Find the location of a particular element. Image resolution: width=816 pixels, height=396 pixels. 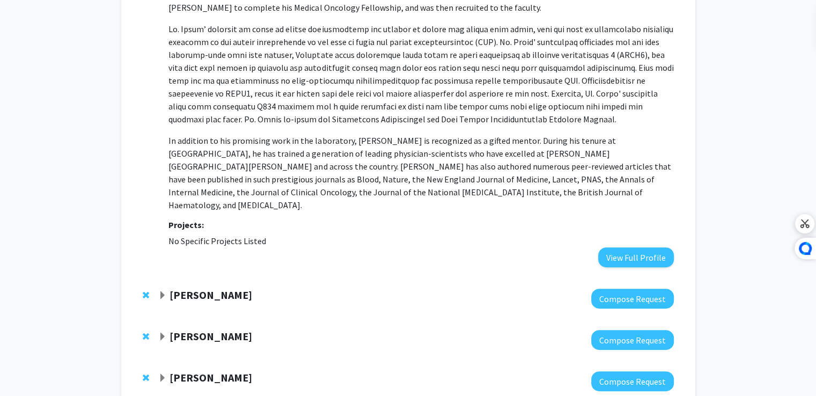

span: Remove Jonathan Ling from bookmarks is located at coordinates (146, 378).